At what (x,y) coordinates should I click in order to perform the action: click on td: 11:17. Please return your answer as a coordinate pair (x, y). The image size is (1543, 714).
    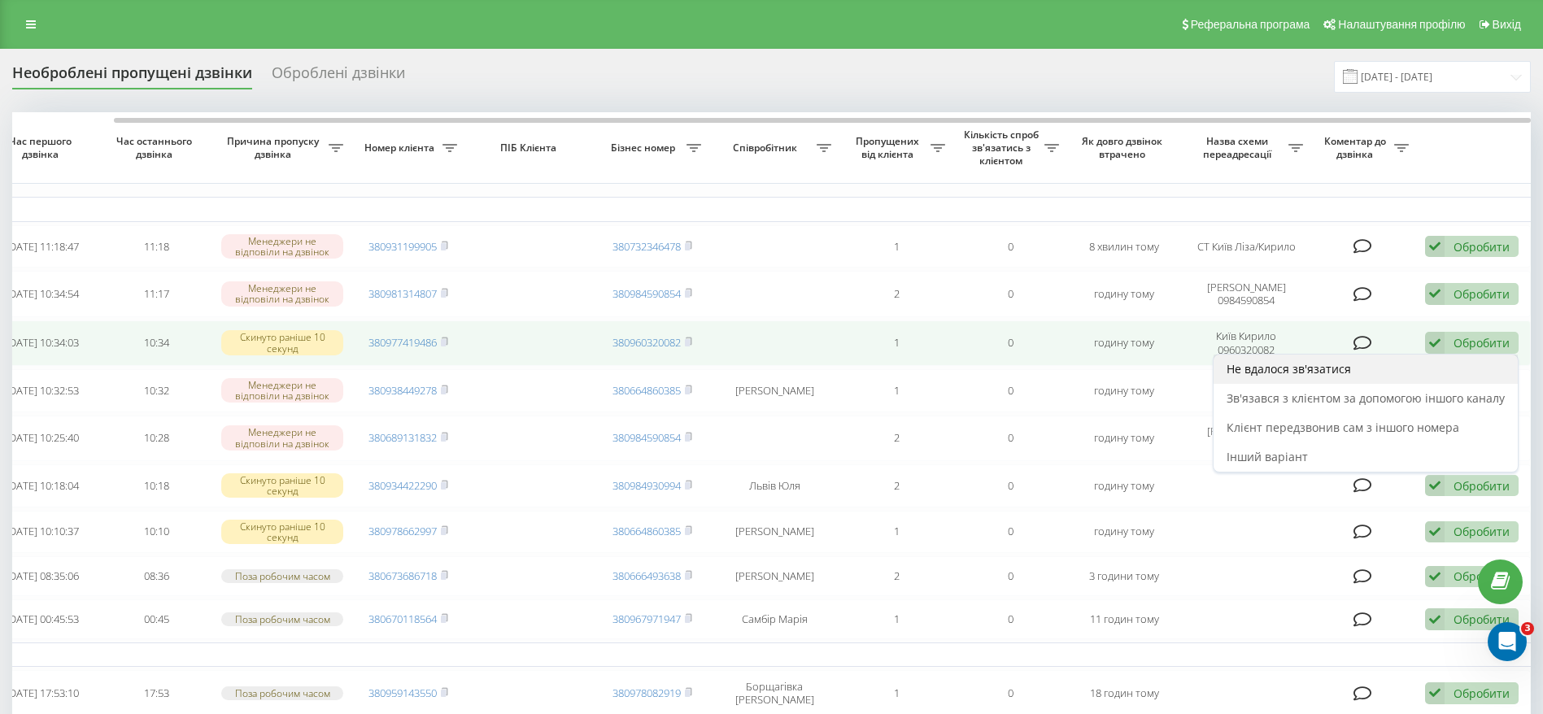
    Looking at the image, I should click on (156, 294).